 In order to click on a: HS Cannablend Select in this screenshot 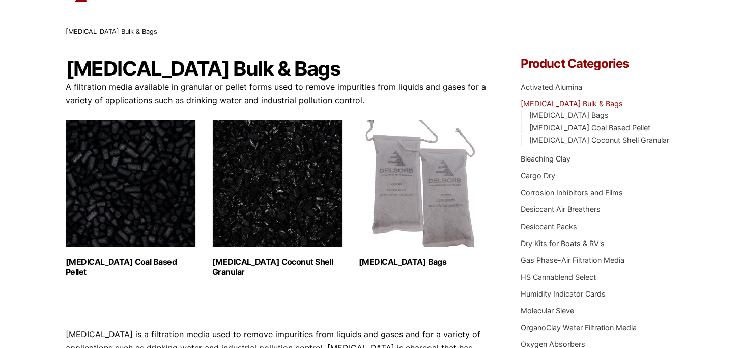, I will do `click(559, 276)`.